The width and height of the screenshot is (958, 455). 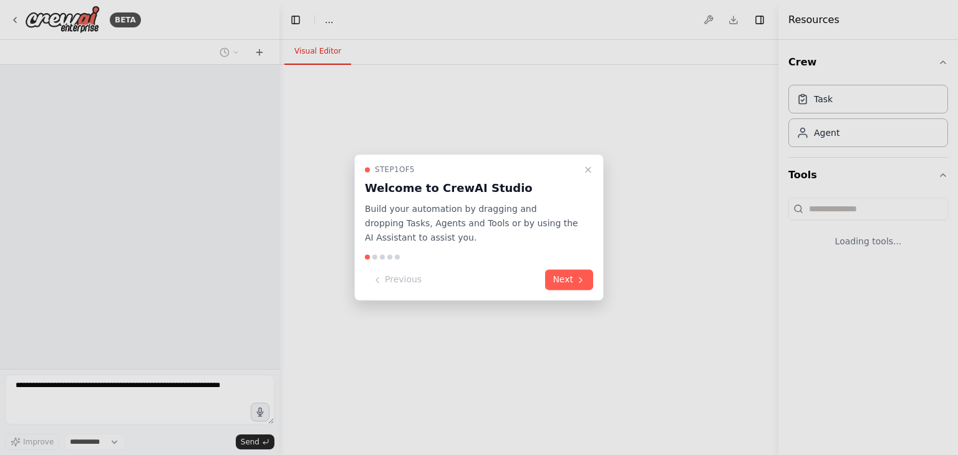 I want to click on button: Next, so click(x=569, y=280).